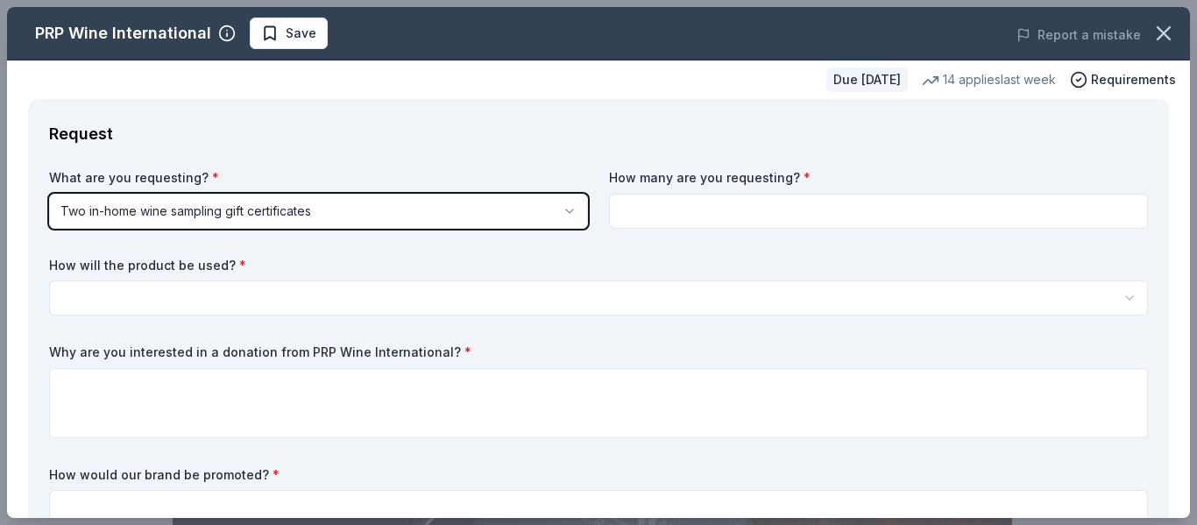  Describe the element at coordinates (599, 475) in the screenshot. I see `label: How would our brand be promoted?` at that location.